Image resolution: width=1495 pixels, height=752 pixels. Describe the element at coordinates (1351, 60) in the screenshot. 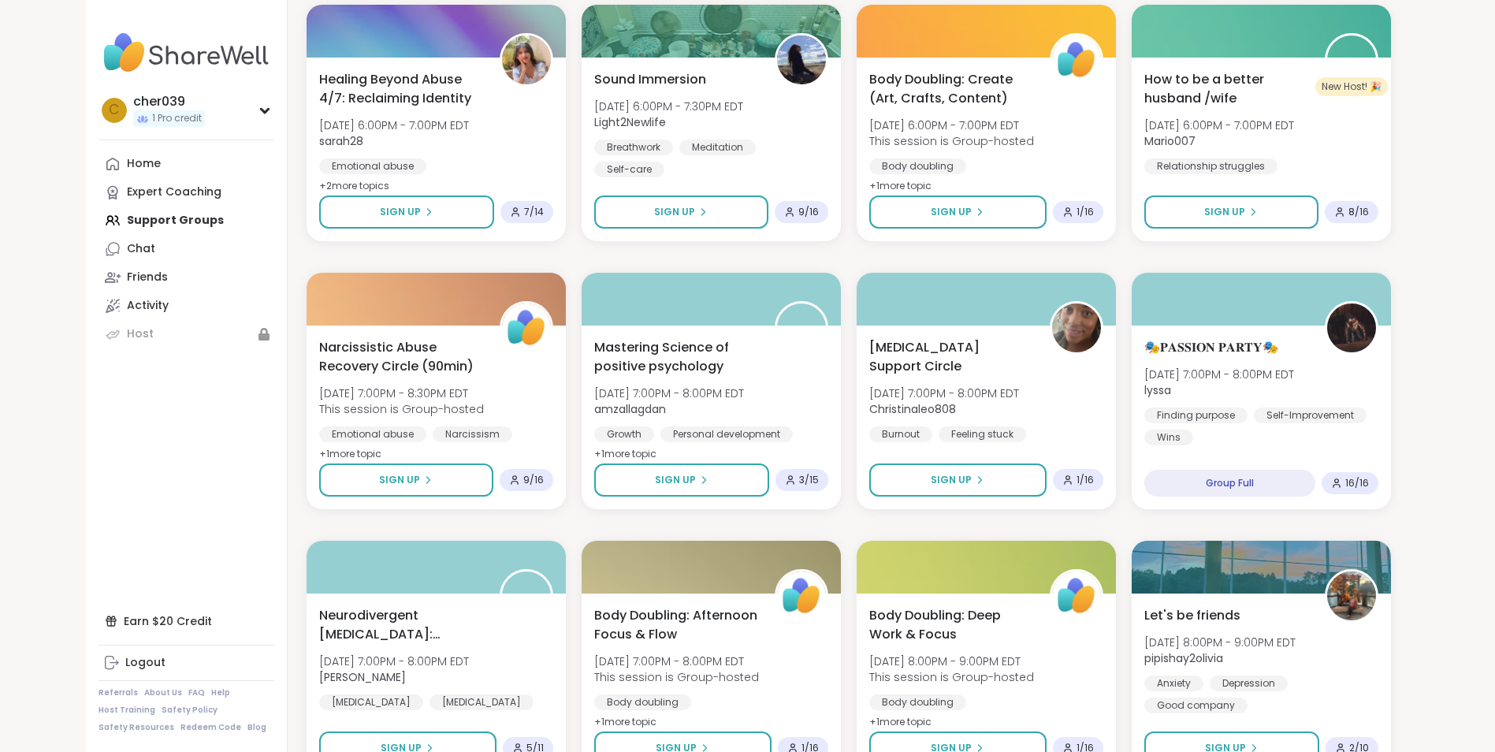

I see `img: Mario007` at that location.